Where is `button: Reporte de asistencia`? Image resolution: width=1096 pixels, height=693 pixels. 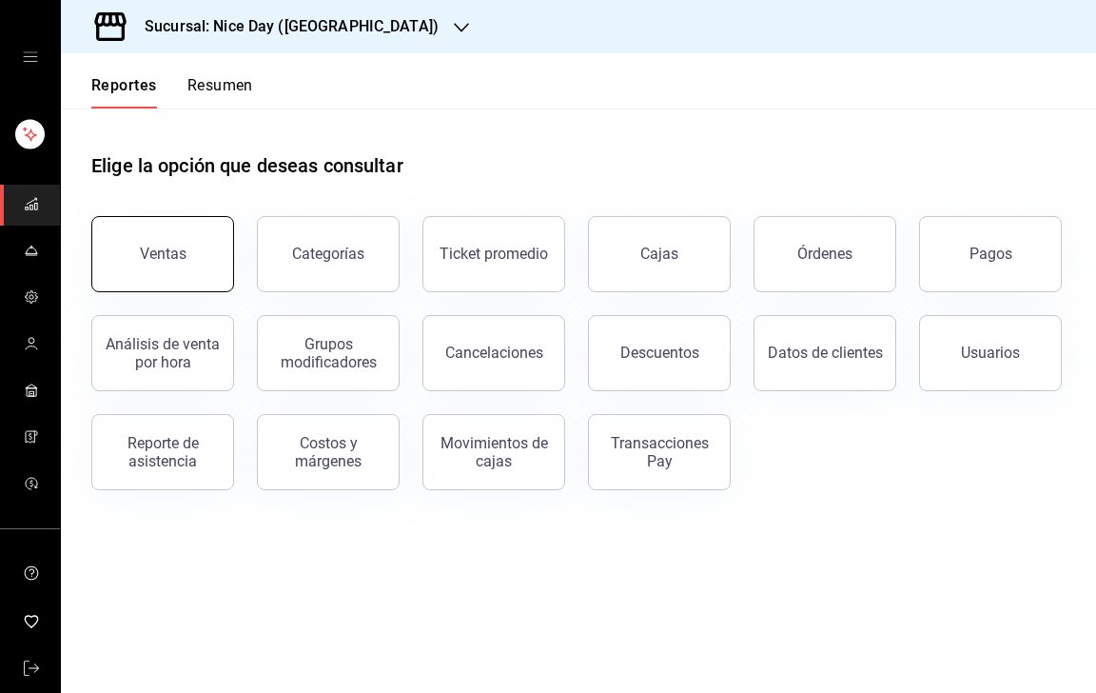 button: Reporte de asistencia is located at coordinates (163, 452).